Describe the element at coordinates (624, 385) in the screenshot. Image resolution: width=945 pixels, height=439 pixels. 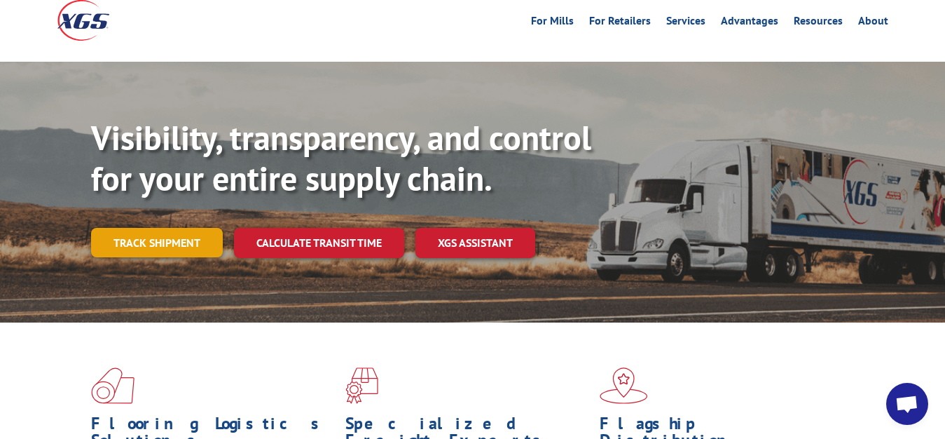
I see `img: xgs-icon-flagship-distribution-model-red` at that location.